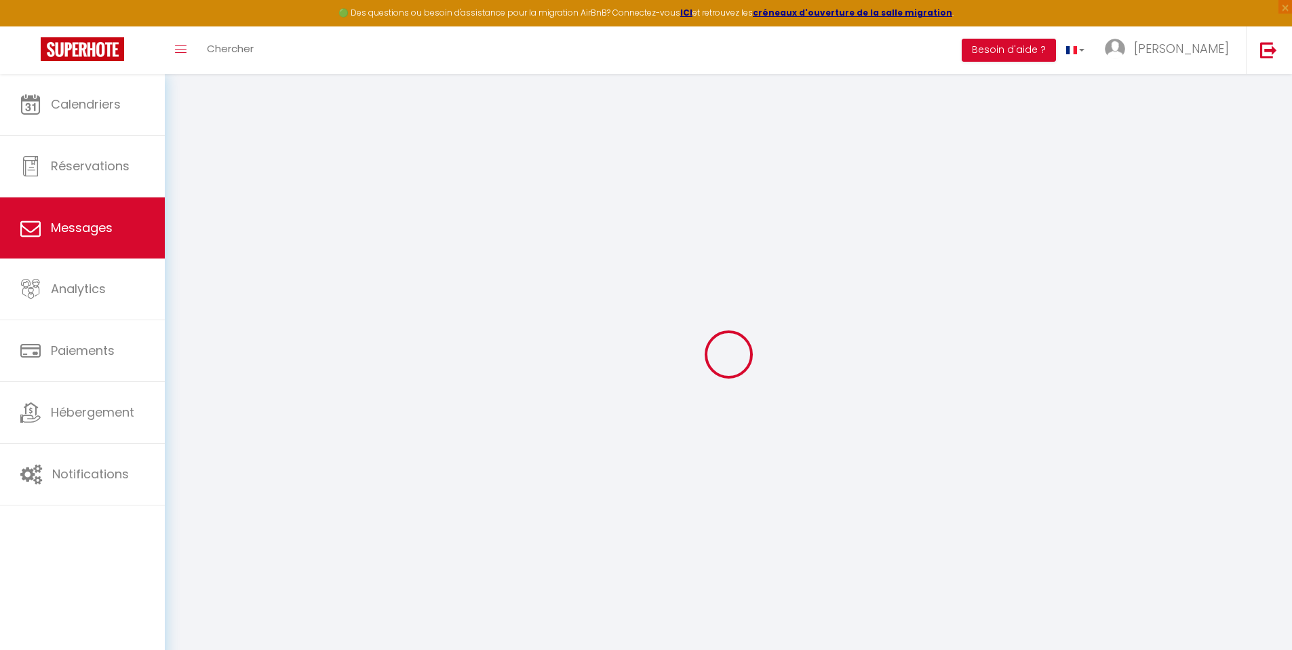 The image size is (1292, 650). I want to click on span: Notifications, so click(90, 473).